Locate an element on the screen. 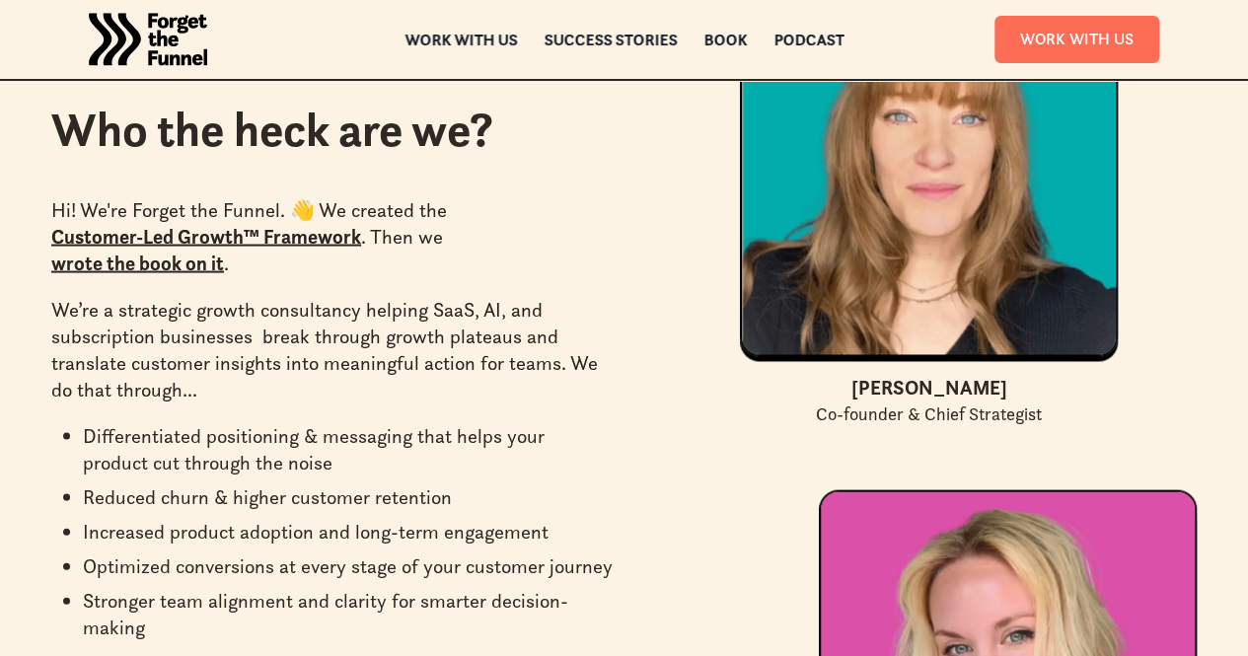  p: Hi! We're Forget the Funnel. 👋 We created the . Then we . is located at coordinates (333, 237).